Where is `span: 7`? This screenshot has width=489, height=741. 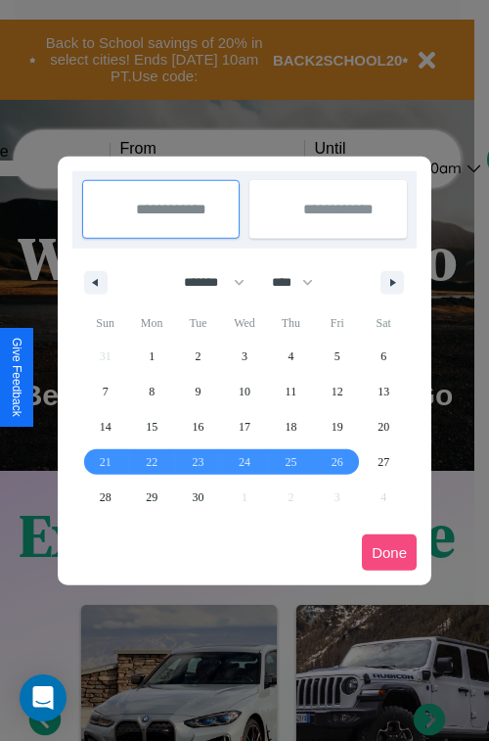 span: 7 is located at coordinates (106, 391).